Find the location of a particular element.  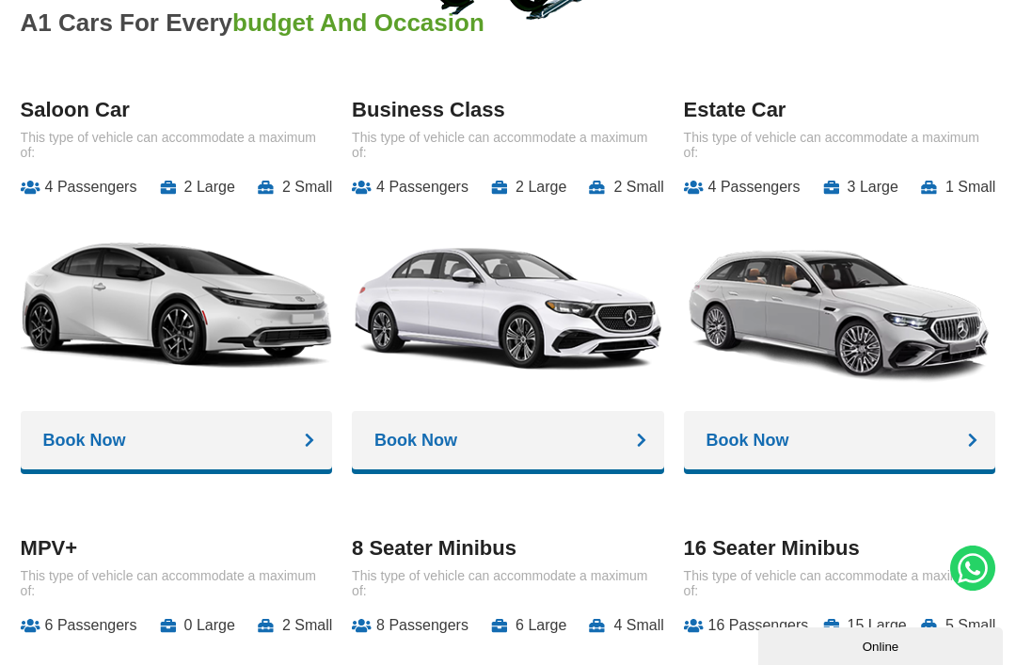

li: 16 Passengers is located at coordinates (746, 626).